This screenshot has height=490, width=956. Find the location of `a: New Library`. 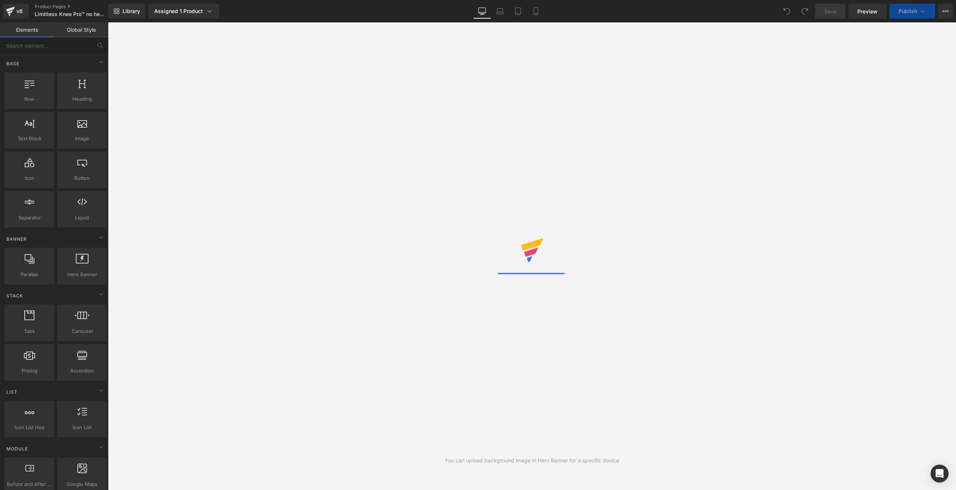

a: New Library is located at coordinates (127, 11).